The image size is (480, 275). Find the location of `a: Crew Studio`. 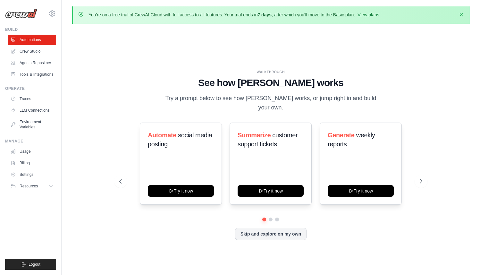

a: Crew Studio is located at coordinates (32, 51).